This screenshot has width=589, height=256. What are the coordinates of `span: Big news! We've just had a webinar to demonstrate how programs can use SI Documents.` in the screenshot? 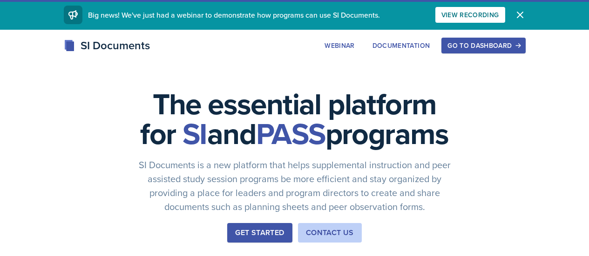 It's located at (234, 15).